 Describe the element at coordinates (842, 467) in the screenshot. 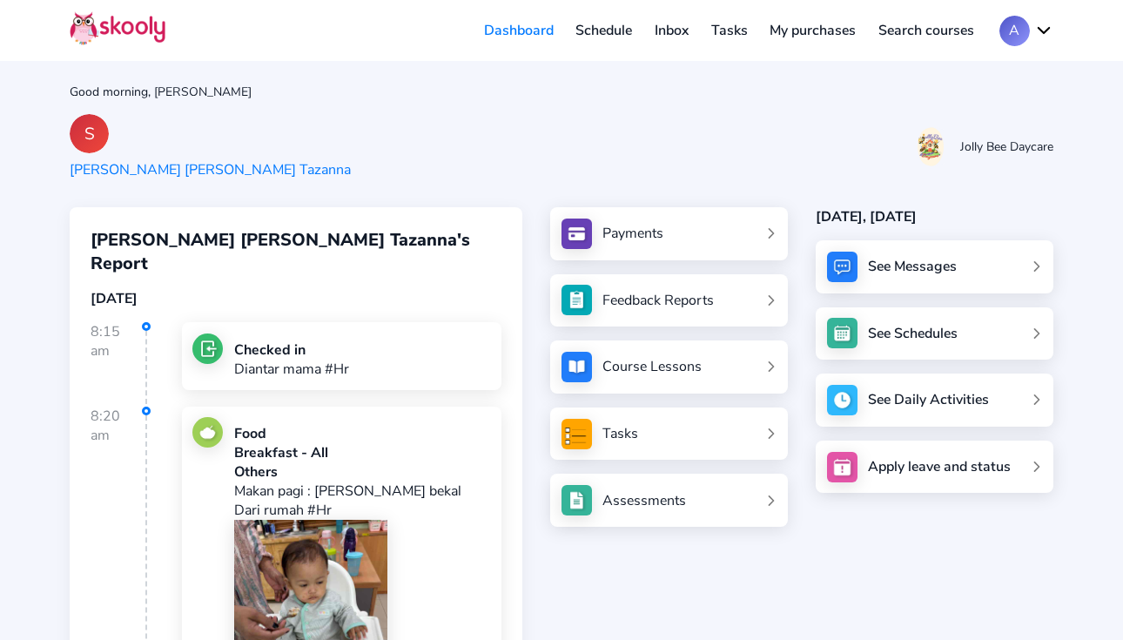

I see `img: apply_leave.jpg` at that location.